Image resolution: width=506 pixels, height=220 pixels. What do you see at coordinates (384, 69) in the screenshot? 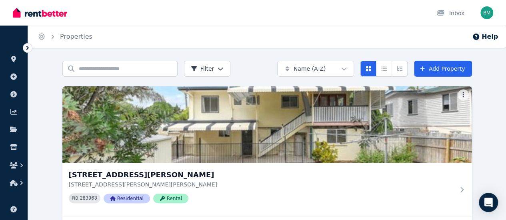
I see `div: View options` at bounding box center [384, 69].